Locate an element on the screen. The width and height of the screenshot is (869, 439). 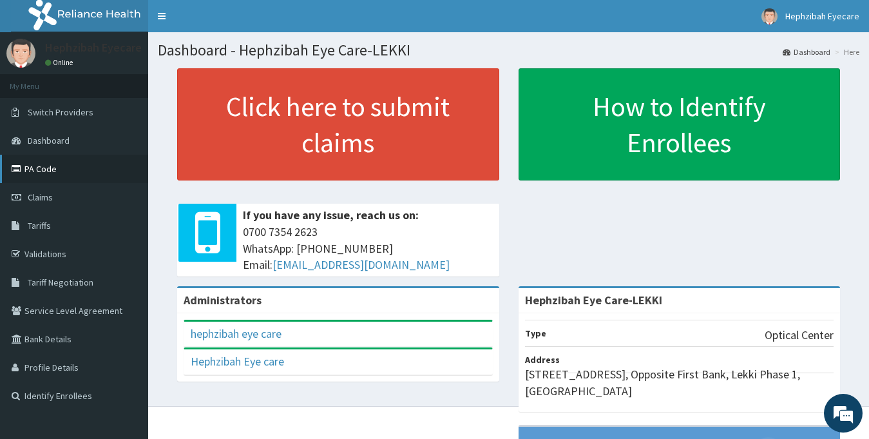
span: Tariffs is located at coordinates (39, 226).